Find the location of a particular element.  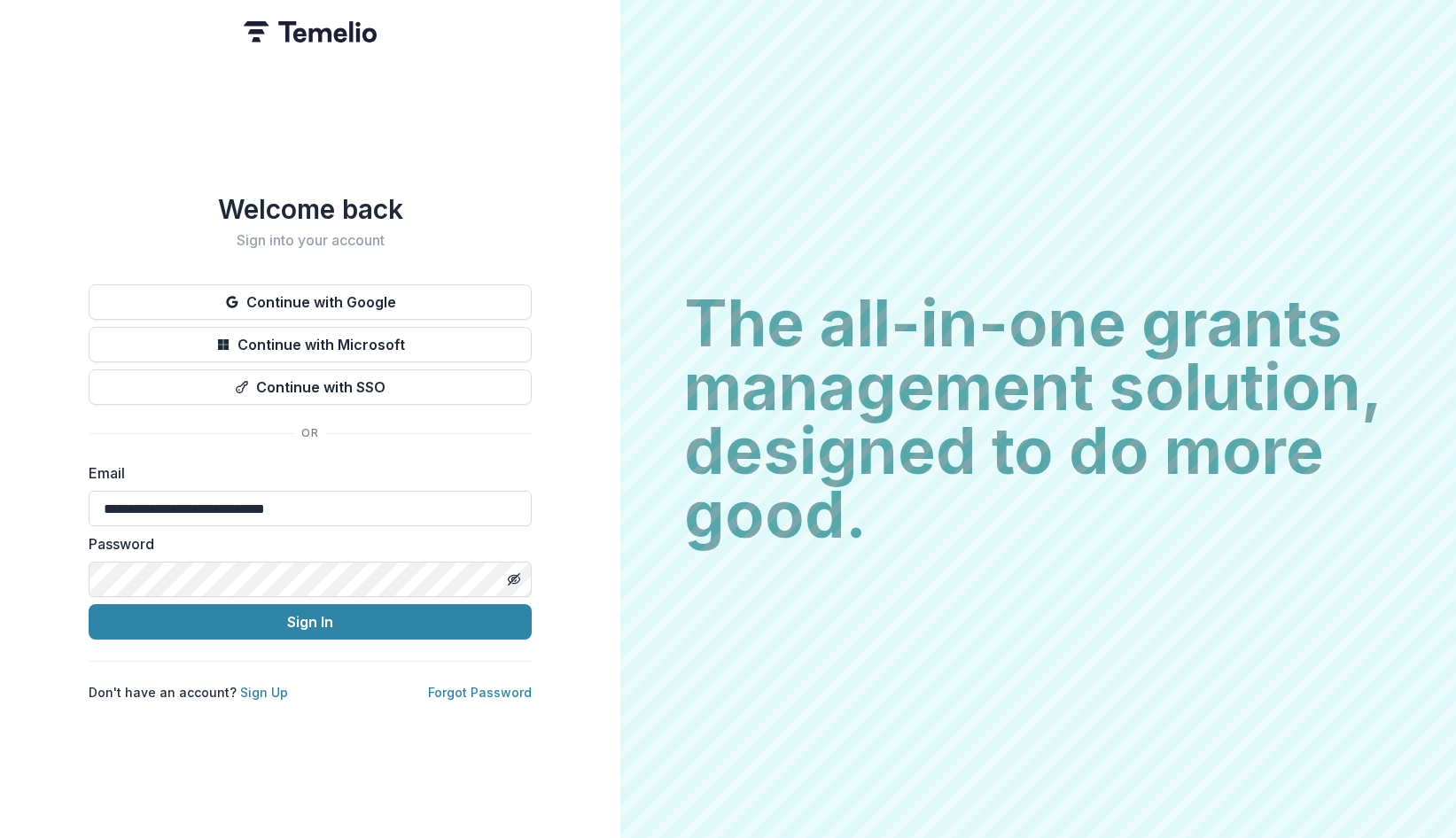

a: Forgot Password is located at coordinates (480, 691).